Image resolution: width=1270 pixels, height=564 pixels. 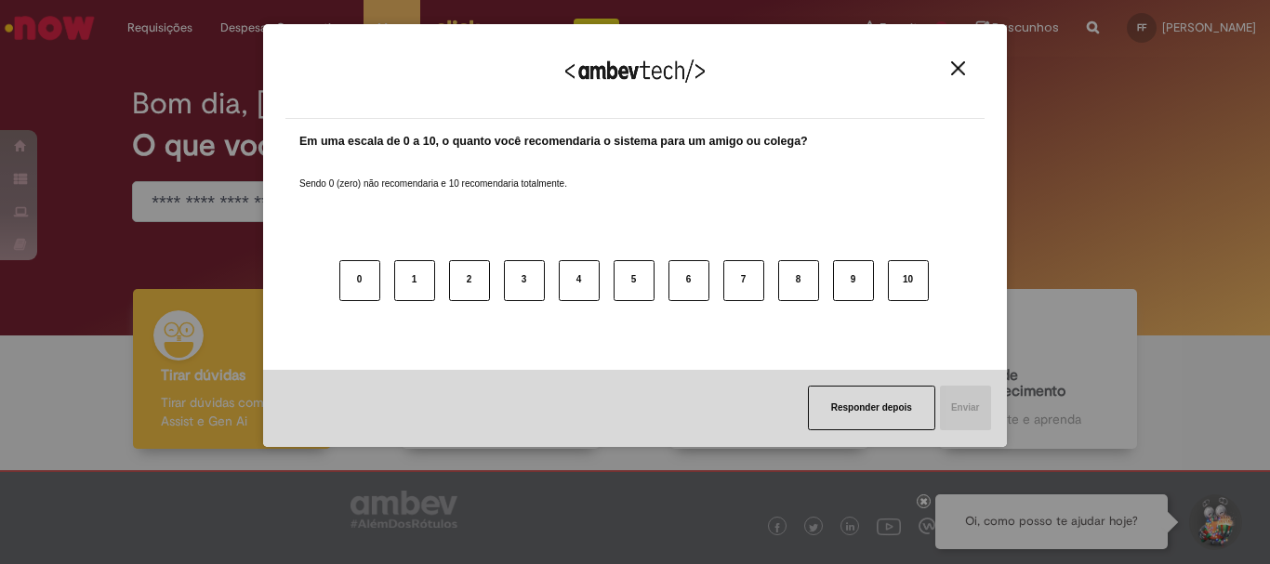 I want to click on label: Sendo 0 (zero) não recomendaria e 10 recomendaria totalmente., so click(x=433, y=173).